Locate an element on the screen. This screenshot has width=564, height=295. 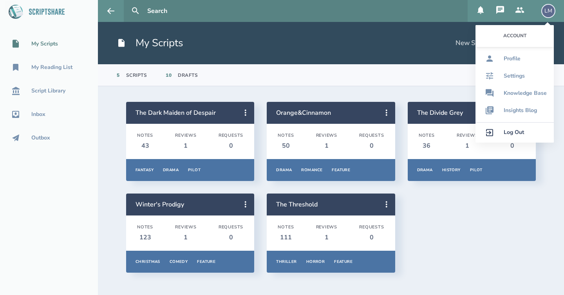
div: New Script is located at coordinates (472, 43).